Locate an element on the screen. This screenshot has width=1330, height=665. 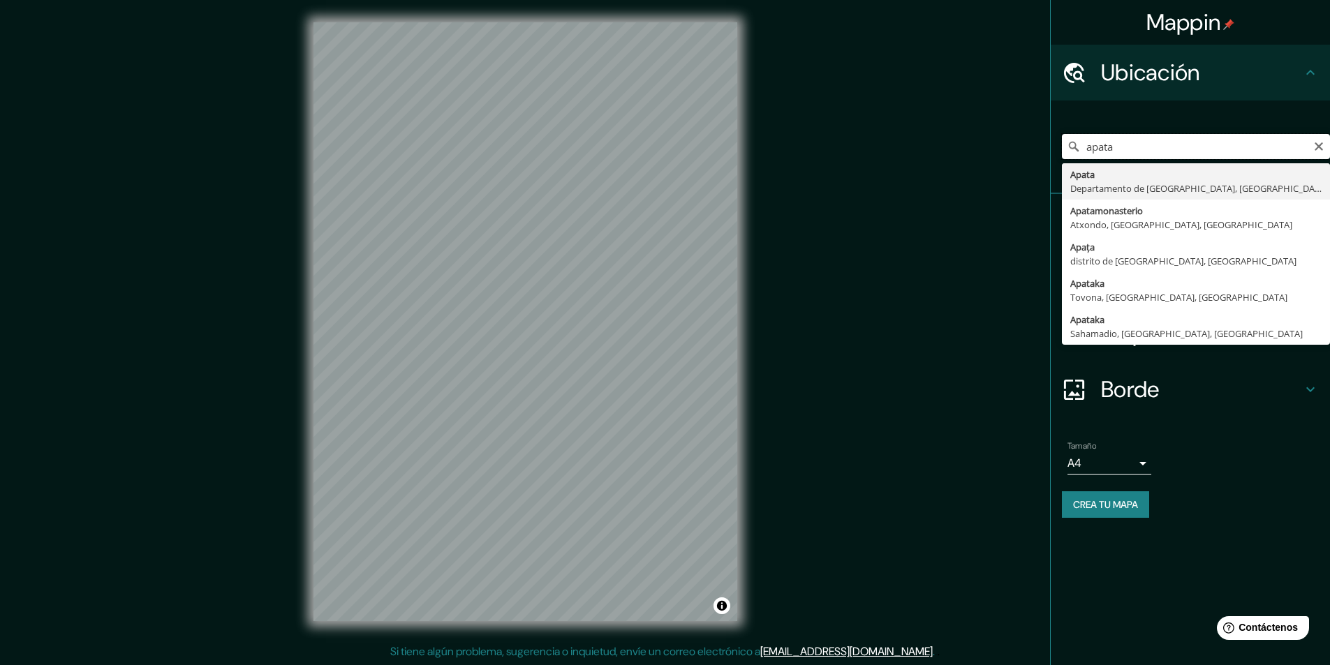
font: Contáctenos is located at coordinates (62, 17).